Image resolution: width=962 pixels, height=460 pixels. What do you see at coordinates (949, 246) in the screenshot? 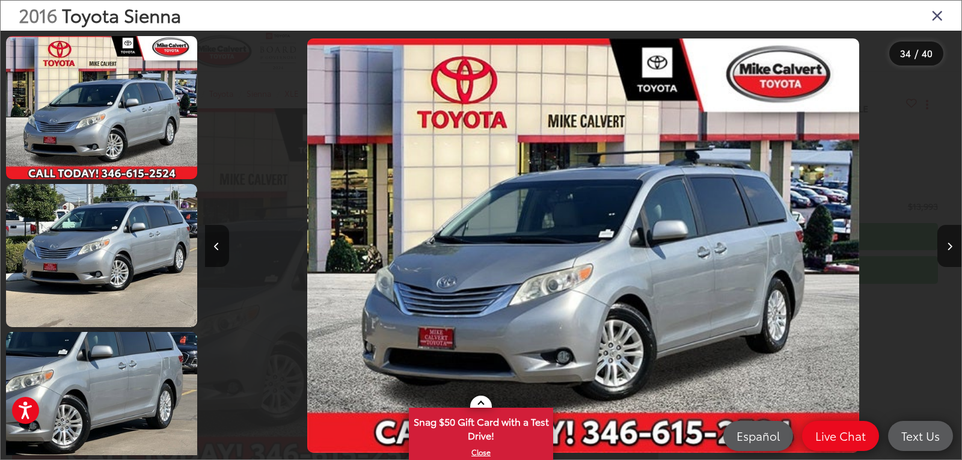
I see `button: Next image` at bounding box center [949, 246].